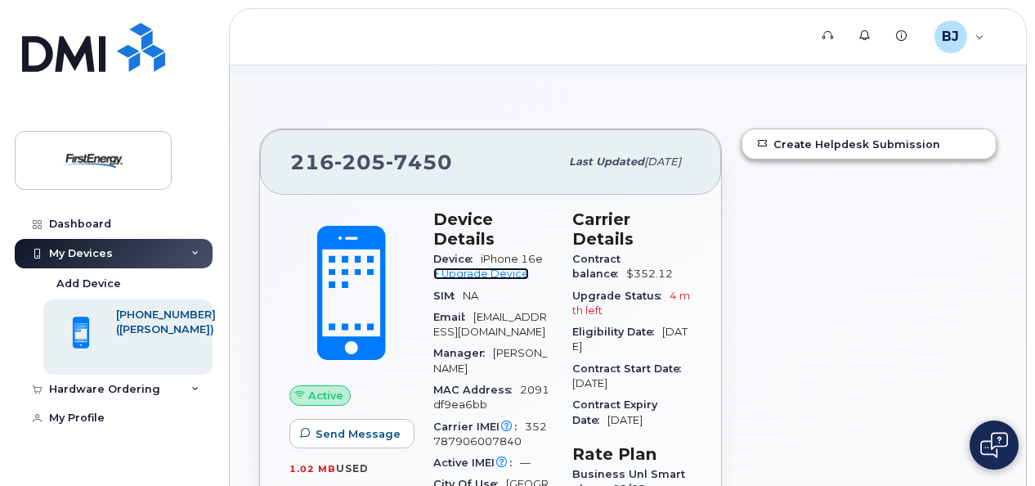  I want to click on span: Contract balance, so click(599, 266).